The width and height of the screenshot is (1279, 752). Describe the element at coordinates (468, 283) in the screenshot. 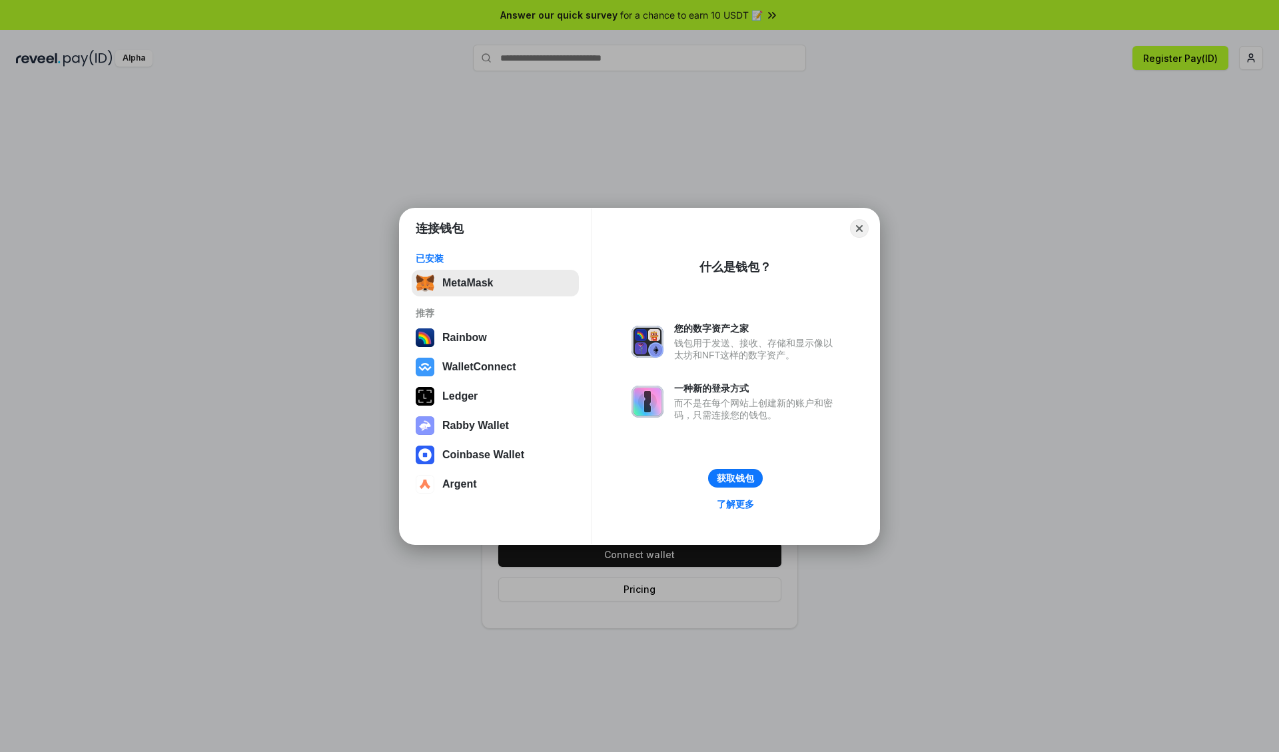

I see `div: MetaMask` at that location.